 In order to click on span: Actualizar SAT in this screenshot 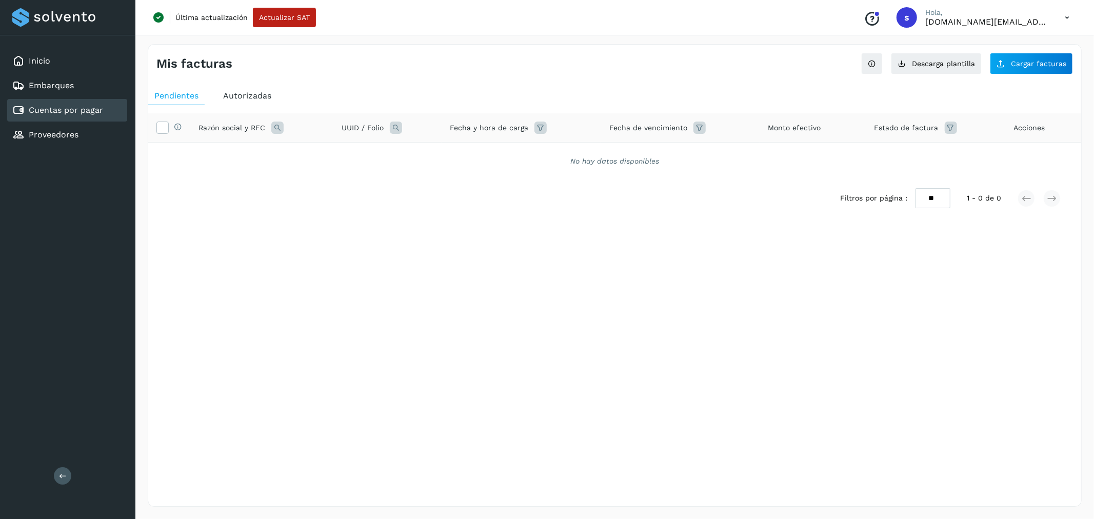, I will do `click(284, 17)`.